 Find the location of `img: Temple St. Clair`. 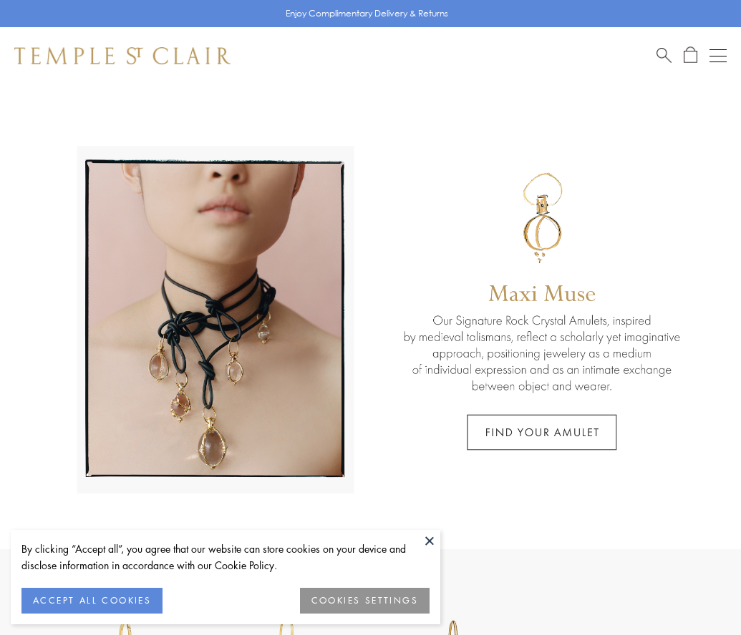

img: Temple St. Clair is located at coordinates (122, 56).